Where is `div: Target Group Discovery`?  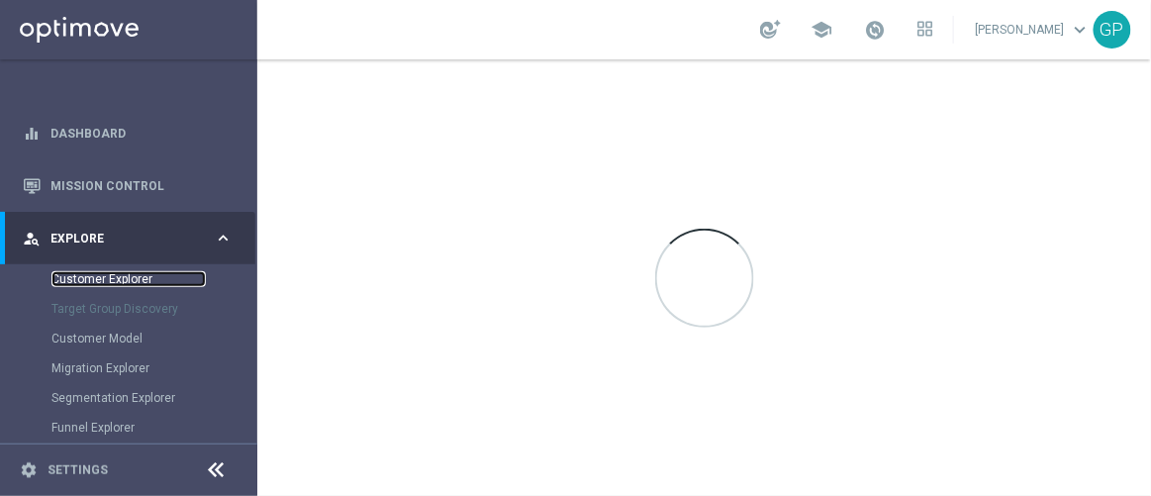
div: Target Group Discovery is located at coordinates (153, 309).